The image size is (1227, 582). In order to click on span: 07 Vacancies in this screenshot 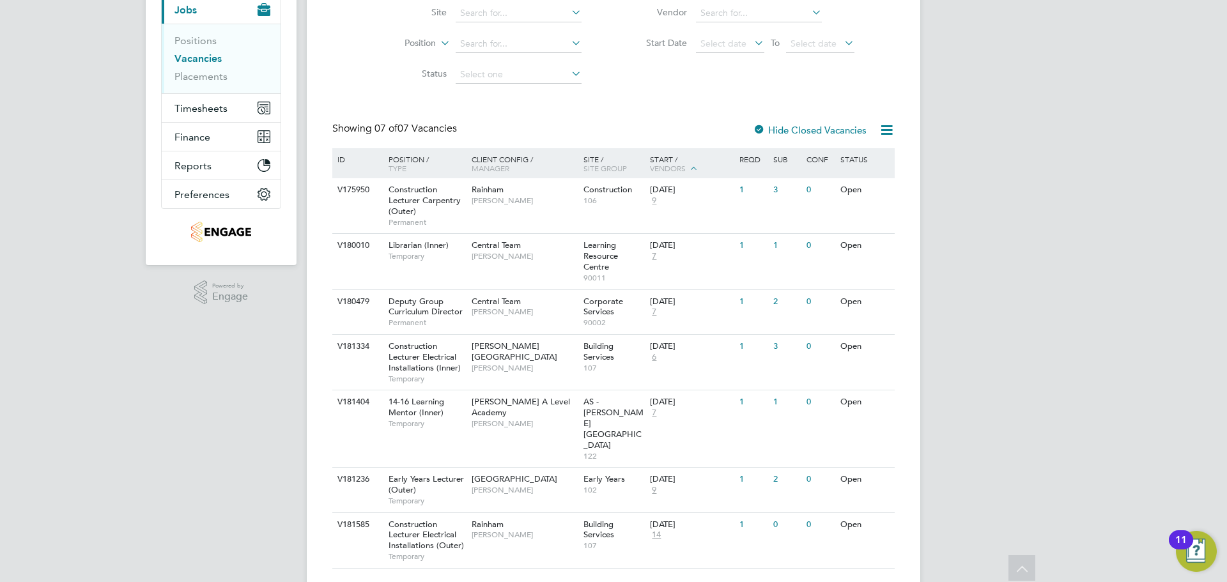, I will do `click(415, 128)`.